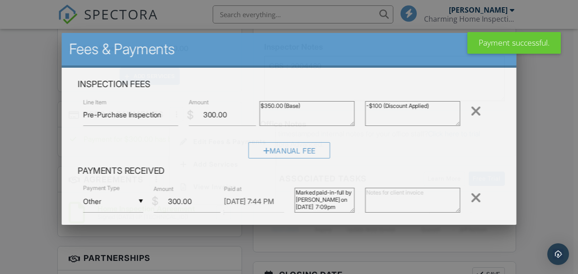 Image resolution: width=578 pixels, height=274 pixels. Describe the element at coordinates (233, 189) in the screenshot. I see `label: Paid at` at that location.